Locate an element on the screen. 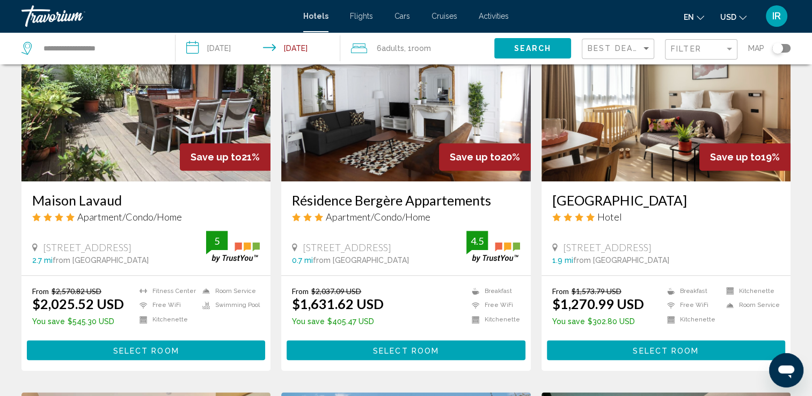 This screenshot has width=812, height=396. a: Cars is located at coordinates (402, 16).